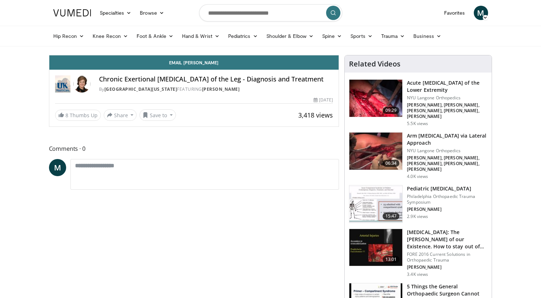  What do you see at coordinates (290, 36) in the screenshot?
I see `a: Shoulder & Elbow` at bounding box center [290, 36].